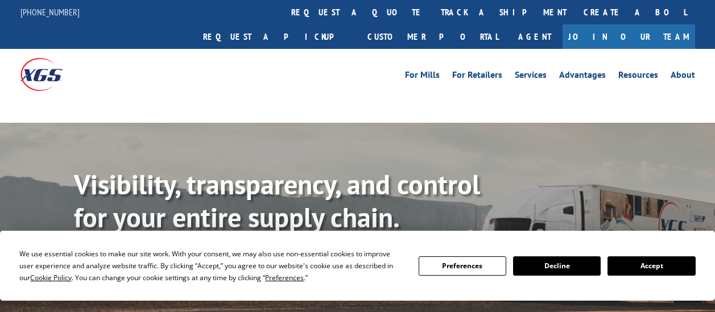  What do you see at coordinates (284, 277) in the screenshot?
I see `span: Preferences` at bounding box center [284, 277].